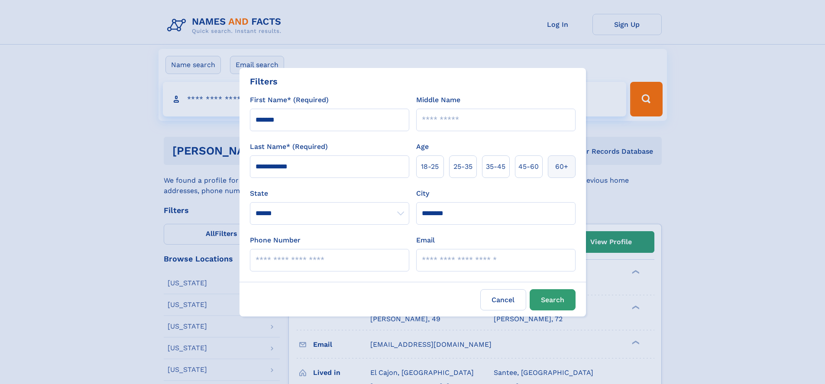 Image resolution: width=825 pixels, height=384 pixels. What do you see at coordinates (429, 167) in the screenshot?
I see `span: 18‑25` at bounding box center [429, 167].